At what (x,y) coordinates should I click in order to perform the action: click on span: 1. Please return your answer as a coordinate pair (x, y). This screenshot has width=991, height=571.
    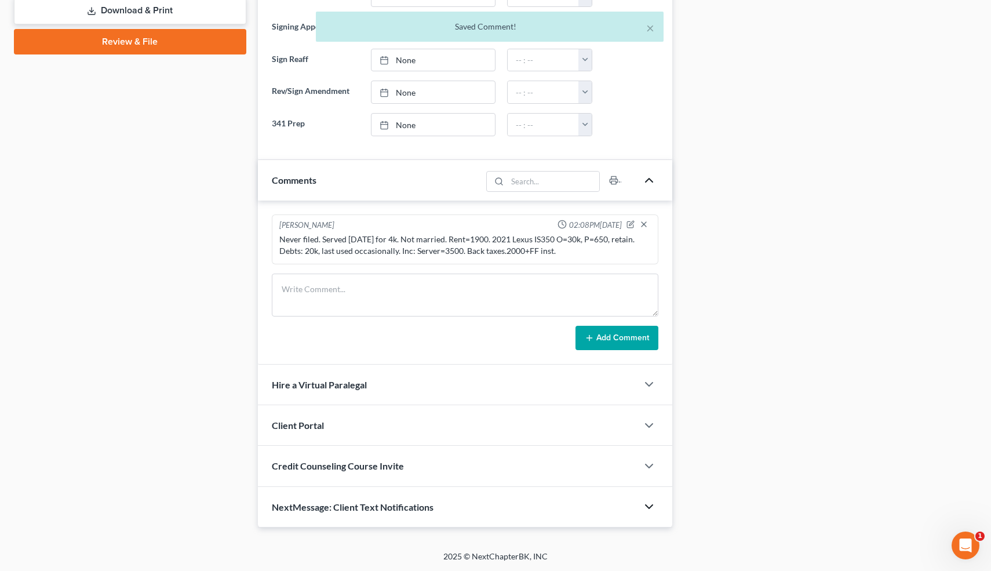
    Looking at the image, I should click on (980, 536).